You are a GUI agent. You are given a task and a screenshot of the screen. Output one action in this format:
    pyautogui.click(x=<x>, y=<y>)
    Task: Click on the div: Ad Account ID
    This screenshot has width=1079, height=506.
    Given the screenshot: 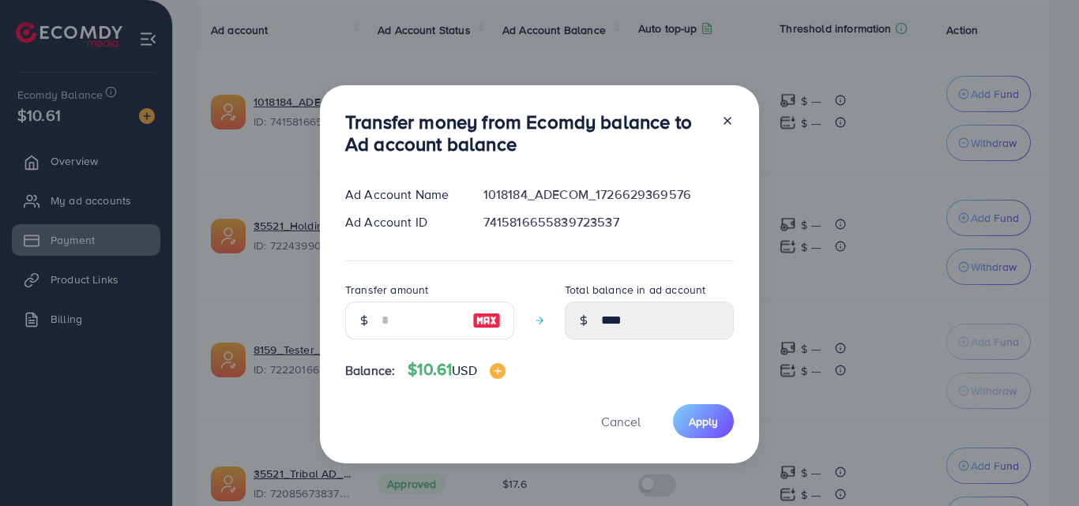 What is the action you would take?
    pyautogui.click(x=401, y=222)
    